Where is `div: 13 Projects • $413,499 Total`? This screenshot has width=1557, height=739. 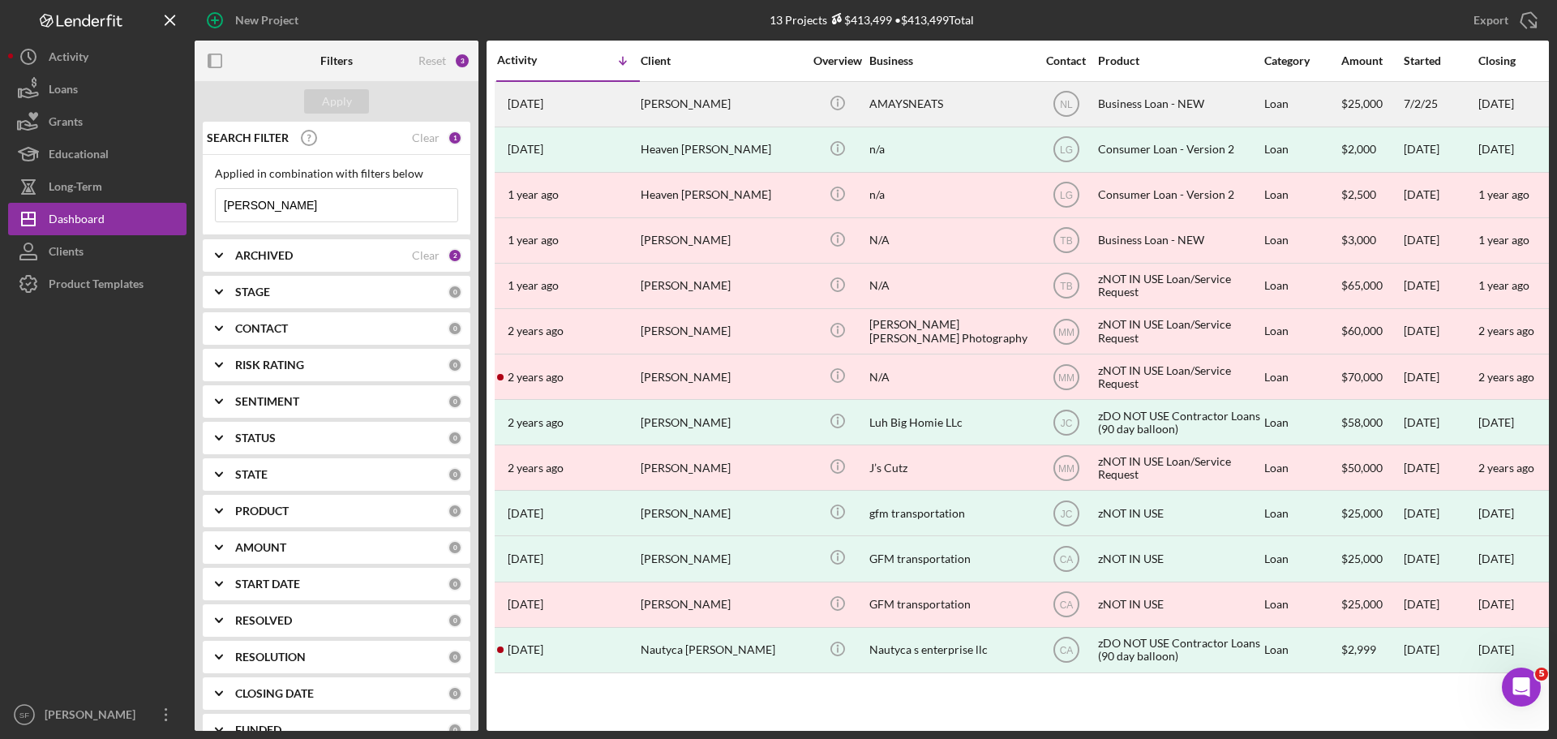
div: 13 Projects • $413,499 Total is located at coordinates (872, 19).